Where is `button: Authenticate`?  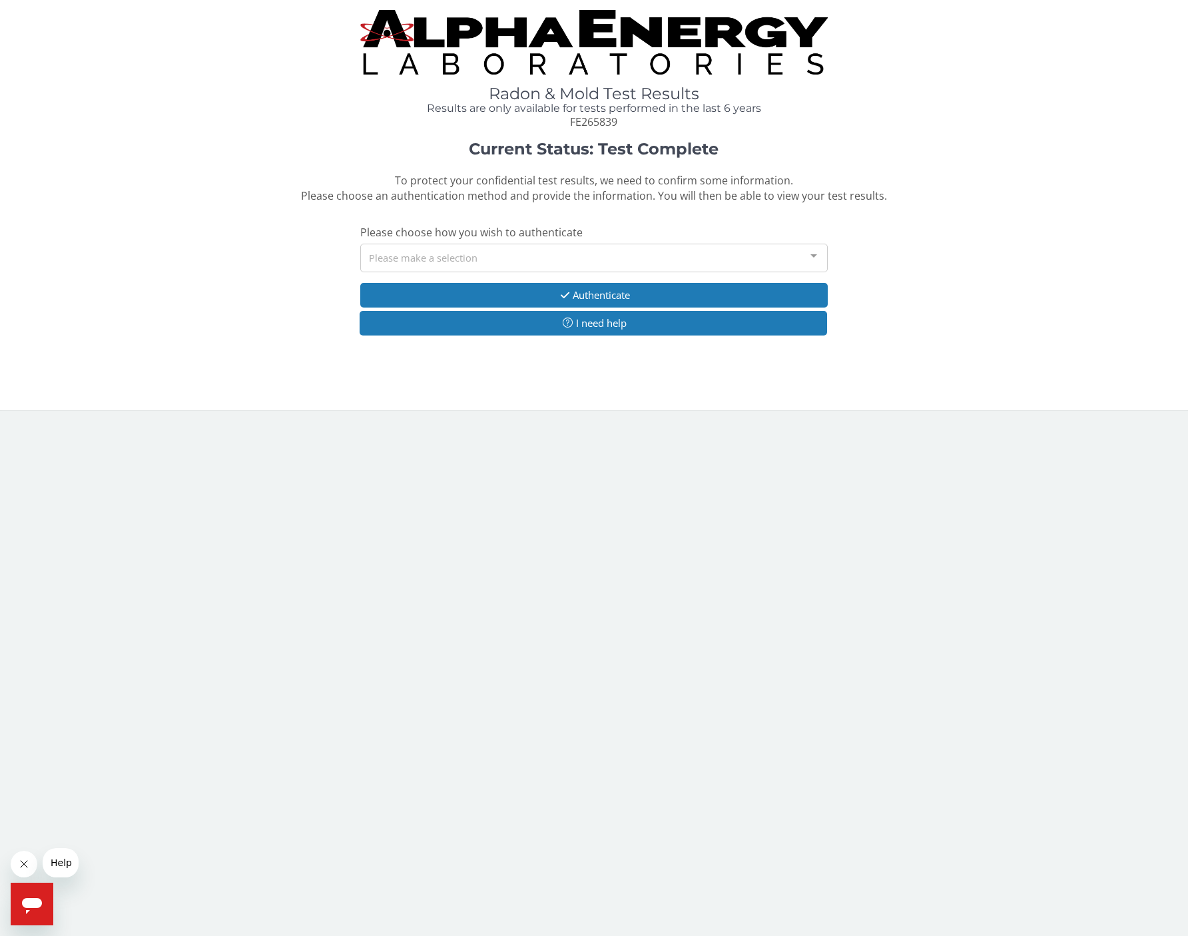
button: Authenticate is located at coordinates (594, 295).